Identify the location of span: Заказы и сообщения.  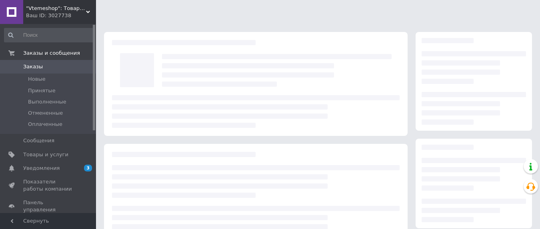
(52, 53).